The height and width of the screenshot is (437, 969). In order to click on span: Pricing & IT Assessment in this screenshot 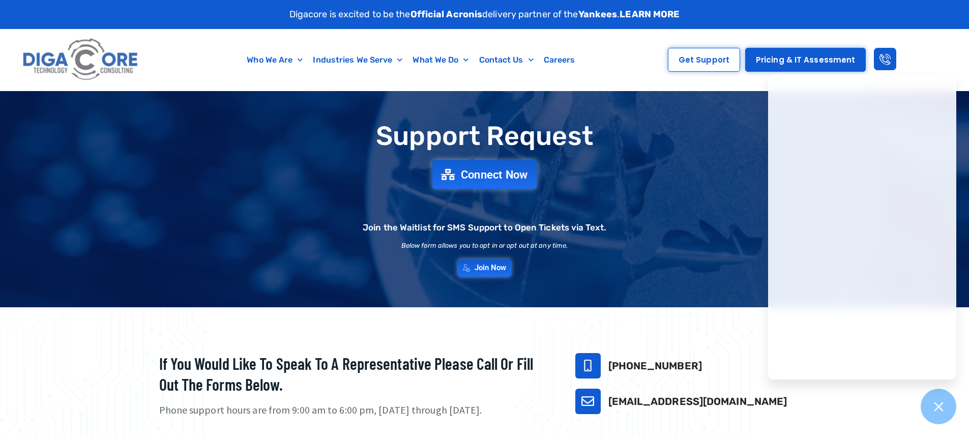, I will do `click(806, 60)`.